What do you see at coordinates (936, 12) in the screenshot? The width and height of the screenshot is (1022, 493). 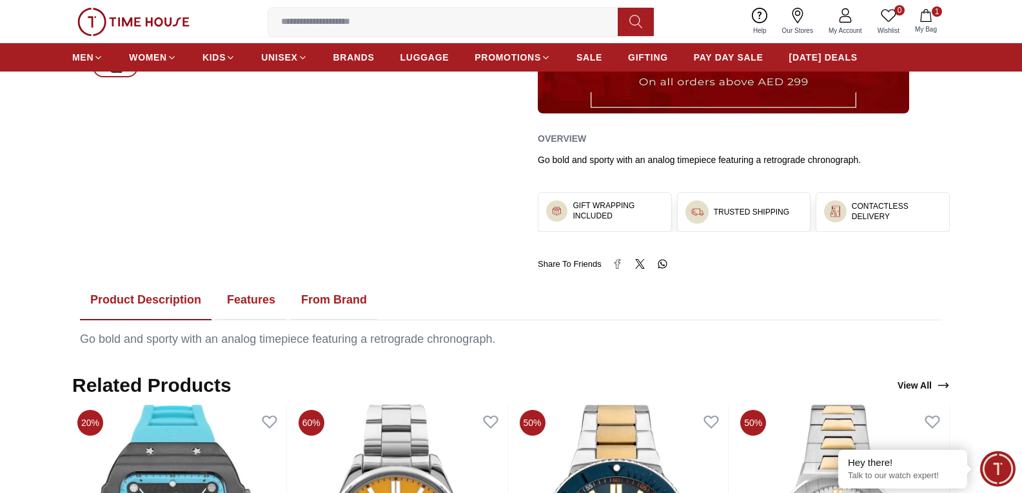 I see `span: 1` at bounding box center [936, 12].